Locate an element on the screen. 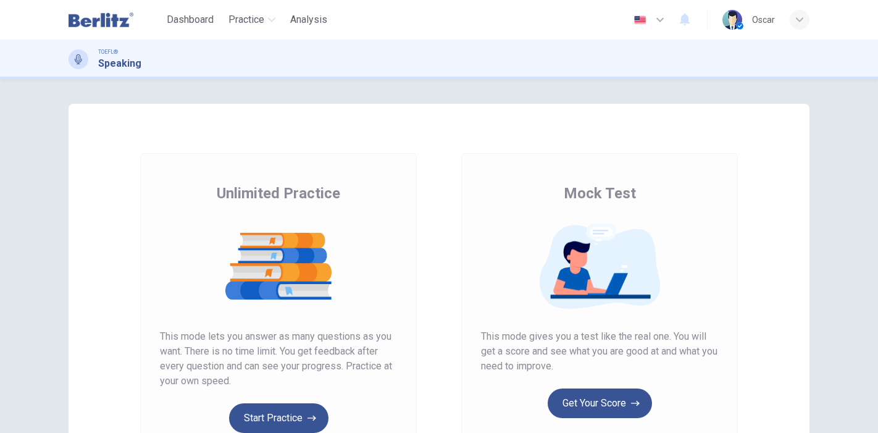 The height and width of the screenshot is (433, 878). button: Practice is located at coordinates (252, 20).